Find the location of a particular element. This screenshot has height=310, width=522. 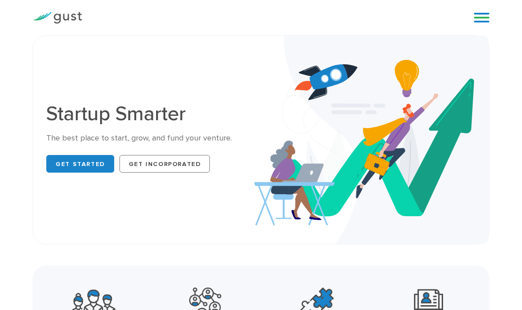

div: The best place to start, grow, and fund your venture. is located at coordinates (150, 138).